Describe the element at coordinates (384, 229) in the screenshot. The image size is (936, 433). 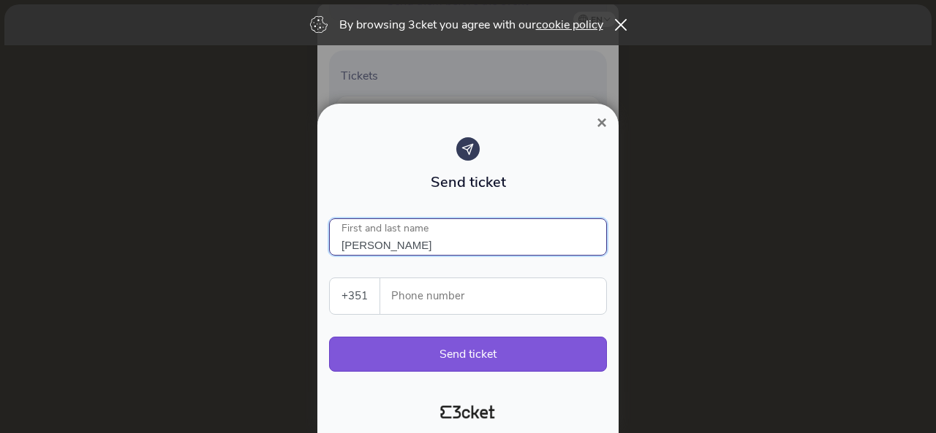
I see `label: First and last name` at that location.